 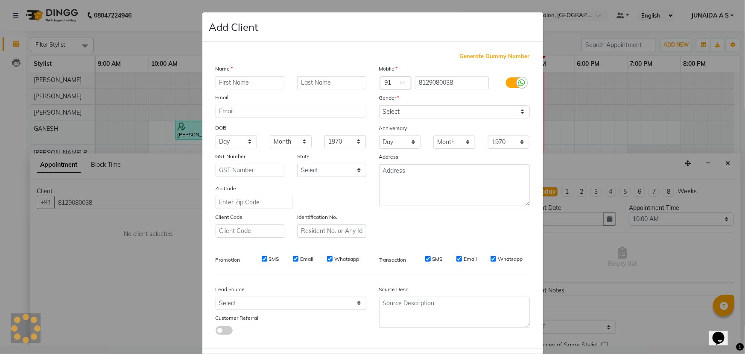 What do you see at coordinates (226, 188) in the screenshot?
I see `label: Zip Code` at bounding box center [226, 188].